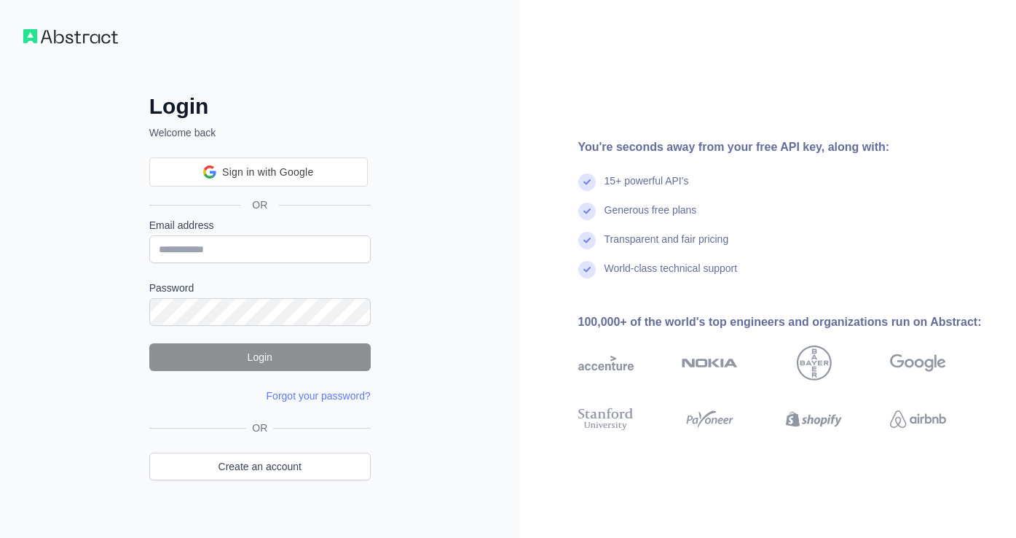 This screenshot has width=1016, height=538. I want to click on p: Welcome back, so click(260, 133).